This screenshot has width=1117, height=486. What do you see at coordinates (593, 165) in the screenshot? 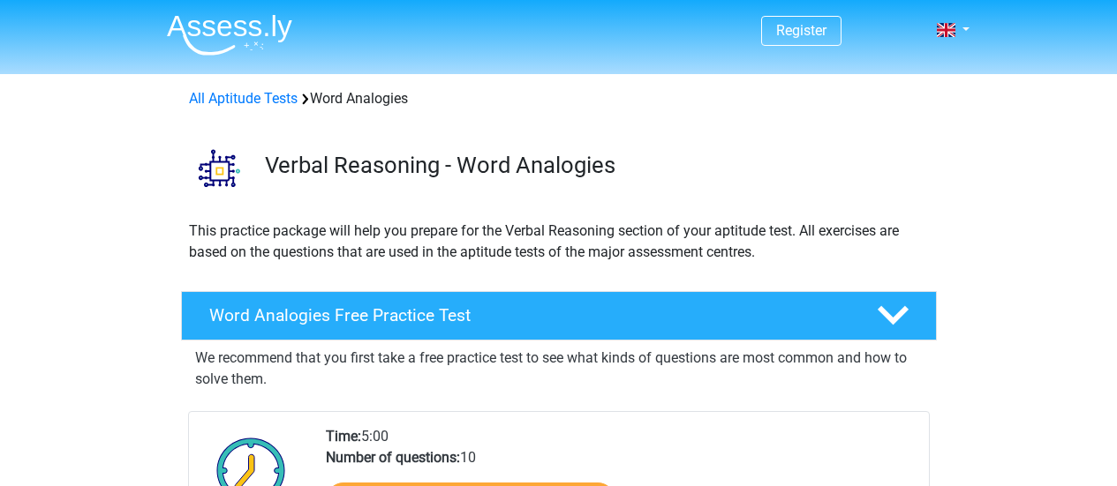
I see `h3: Verbal Reasoning - Word Analogies` at bounding box center [593, 165].